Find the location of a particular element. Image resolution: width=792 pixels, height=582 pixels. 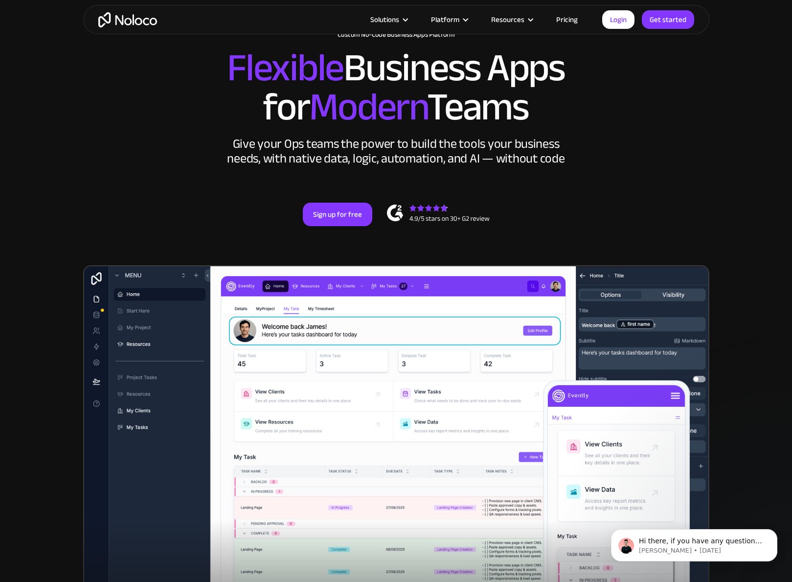

a: Pricing is located at coordinates (567, 20).